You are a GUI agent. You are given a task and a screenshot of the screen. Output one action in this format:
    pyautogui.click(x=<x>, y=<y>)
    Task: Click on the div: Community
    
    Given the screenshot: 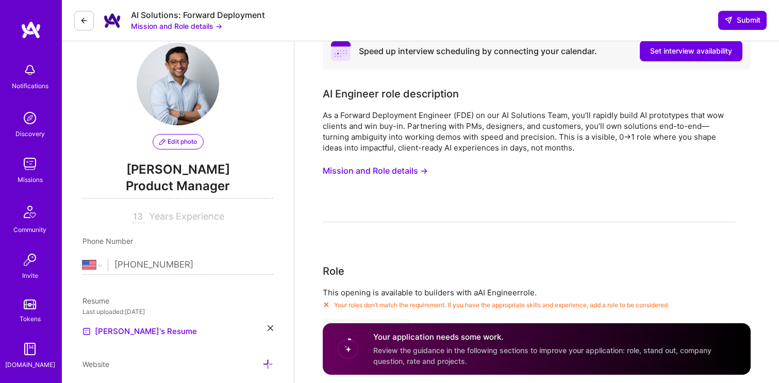 What is the action you would take?
    pyautogui.click(x=30, y=229)
    